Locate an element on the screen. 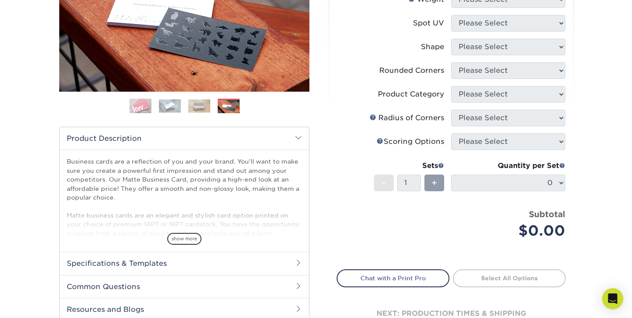  div: Shape is located at coordinates (432, 47).